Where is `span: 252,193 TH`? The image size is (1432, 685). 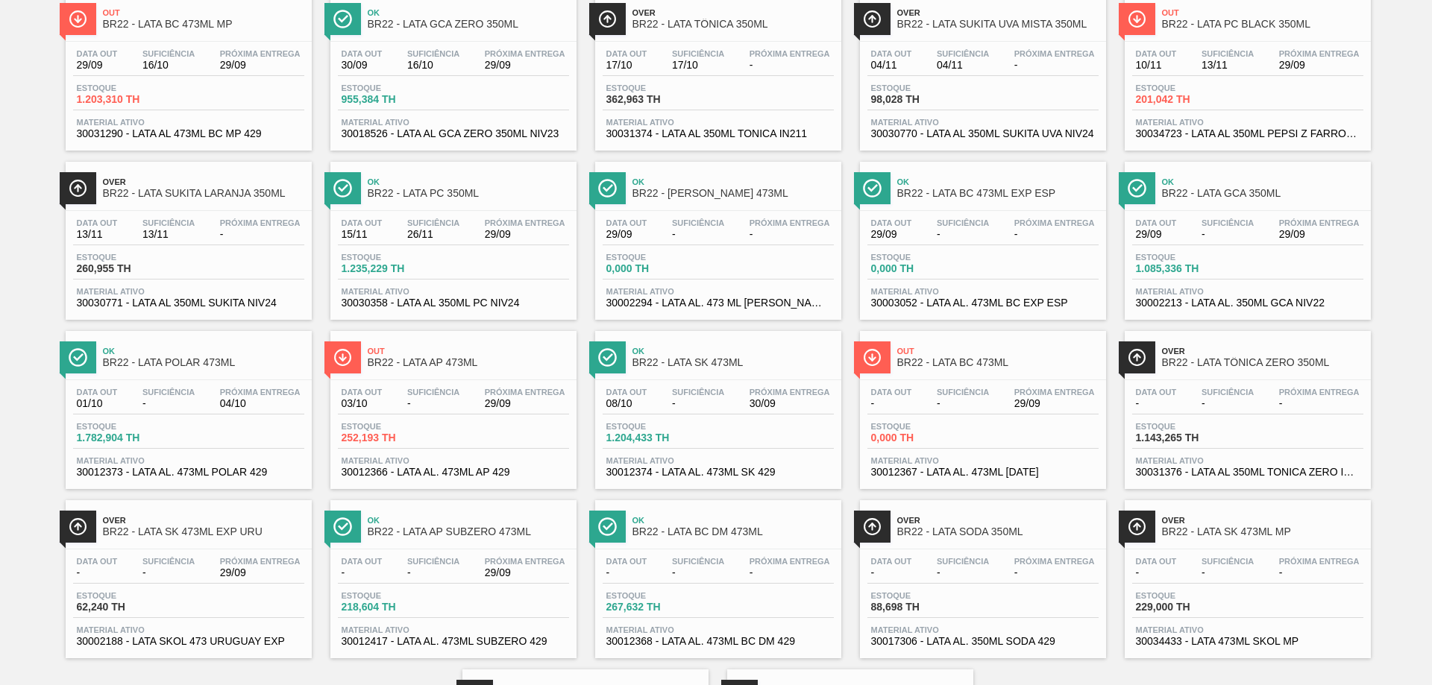 span: 252,193 TH is located at coordinates (394, 438).